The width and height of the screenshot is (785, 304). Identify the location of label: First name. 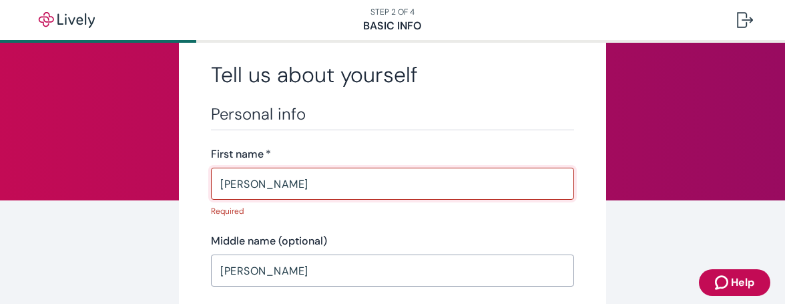
(241, 154).